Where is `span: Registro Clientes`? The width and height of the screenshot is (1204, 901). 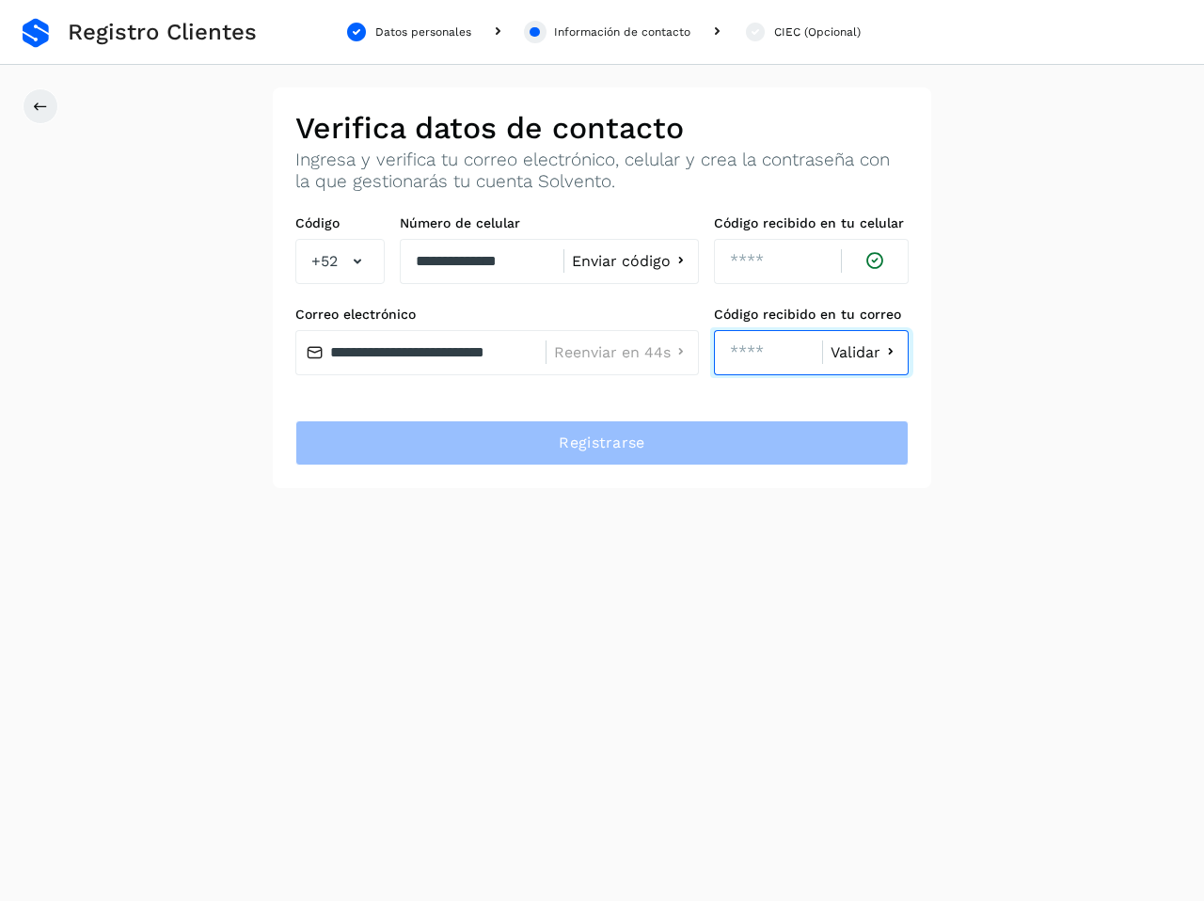
span: Registro Clientes is located at coordinates (162, 32).